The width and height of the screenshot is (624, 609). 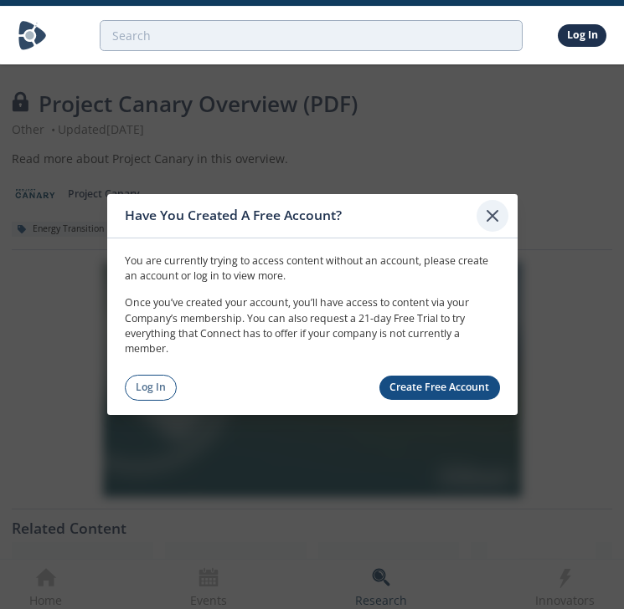 What do you see at coordinates (300, 216) in the screenshot?
I see `div: Have You Created A Free Account?` at bounding box center [300, 216].